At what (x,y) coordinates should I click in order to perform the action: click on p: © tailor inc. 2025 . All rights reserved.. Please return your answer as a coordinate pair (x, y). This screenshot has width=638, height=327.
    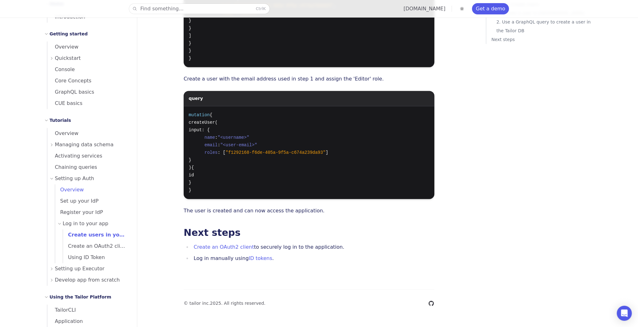
    Looking at the image, I should click on (224, 303).